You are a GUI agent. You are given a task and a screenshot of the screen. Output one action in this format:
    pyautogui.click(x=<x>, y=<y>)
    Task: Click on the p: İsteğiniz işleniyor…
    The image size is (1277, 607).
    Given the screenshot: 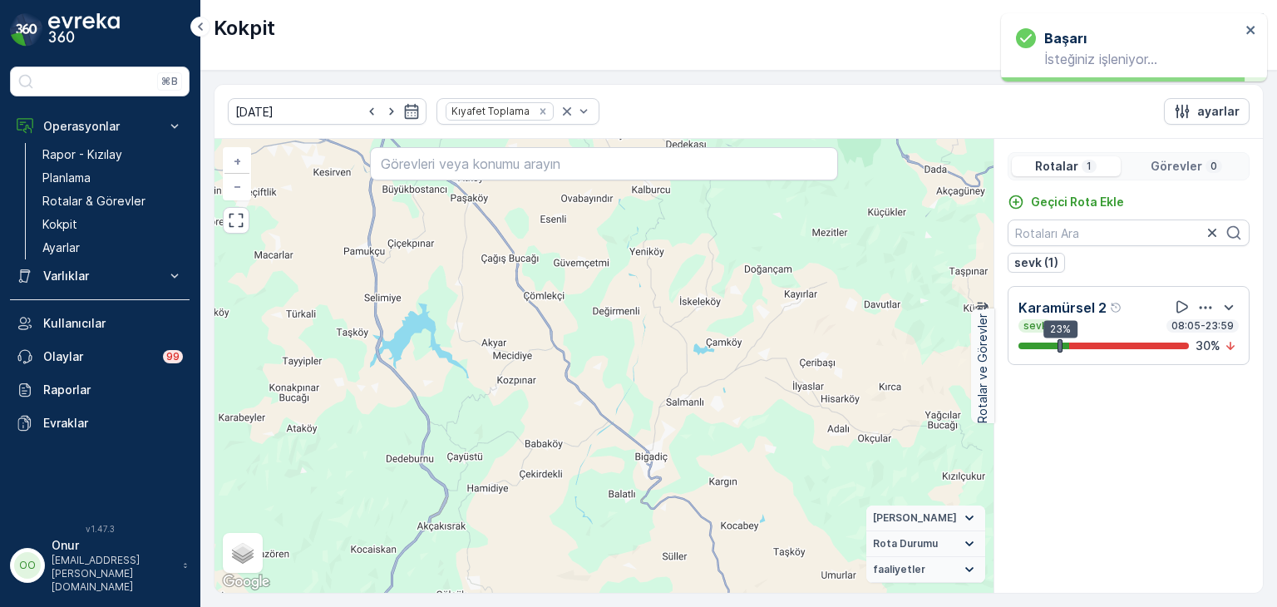 What is the action you would take?
    pyautogui.click(x=1128, y=59)
    